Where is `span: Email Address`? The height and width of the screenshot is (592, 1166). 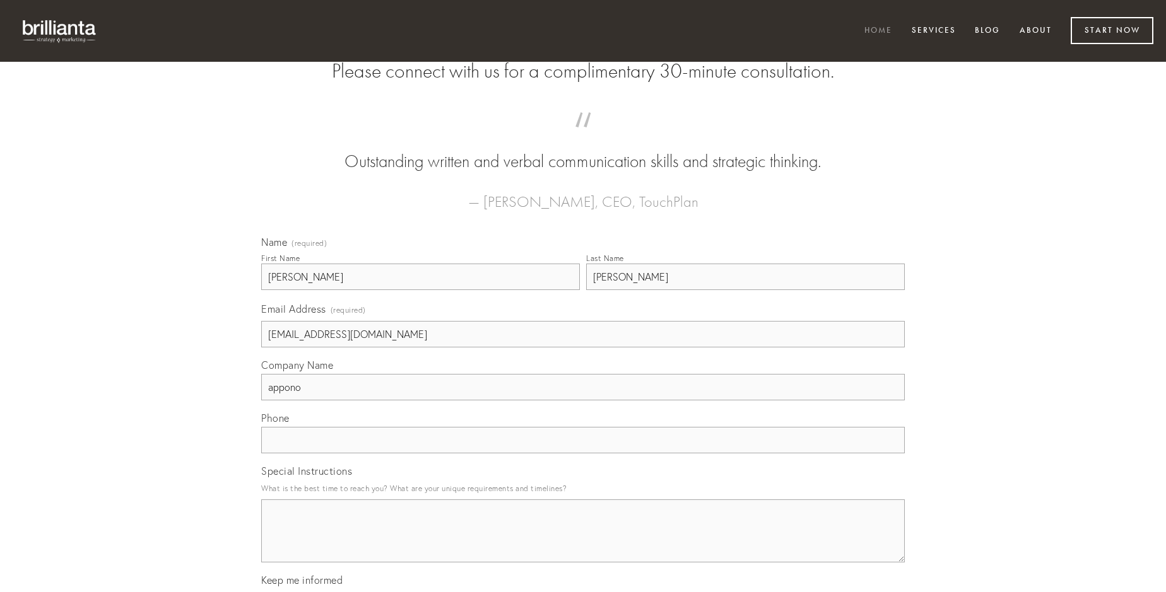 span: Email Address is located at coordinates (293, 309).